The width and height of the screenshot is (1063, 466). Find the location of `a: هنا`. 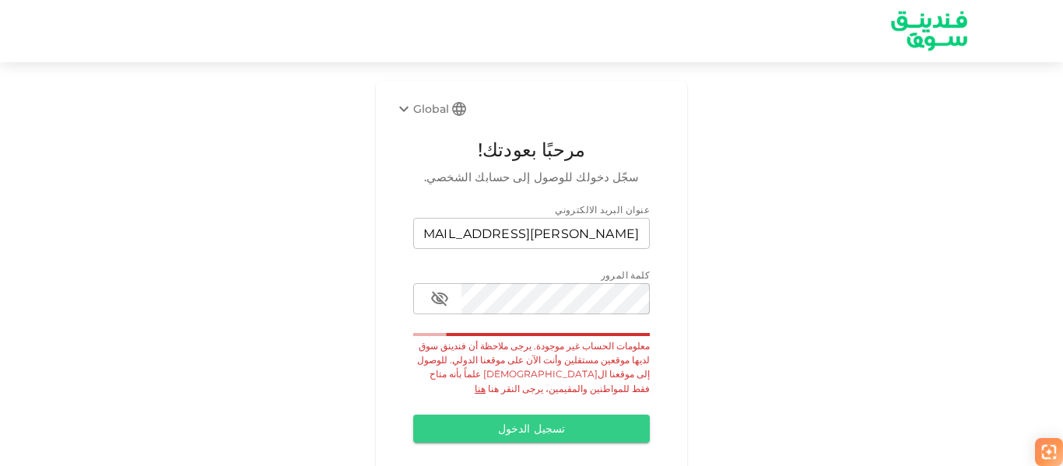

a: هنا is located at coordinates (480, 388).